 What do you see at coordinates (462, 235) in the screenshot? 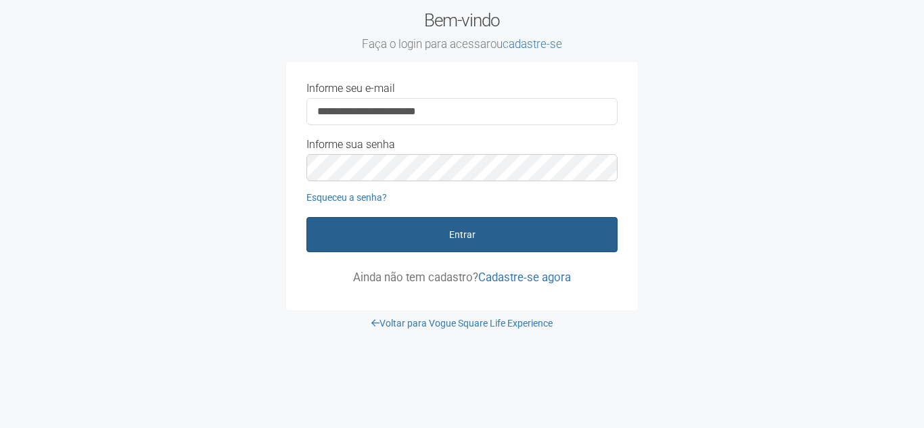
I see `button: Entrar` at bounding box center [462, 235].